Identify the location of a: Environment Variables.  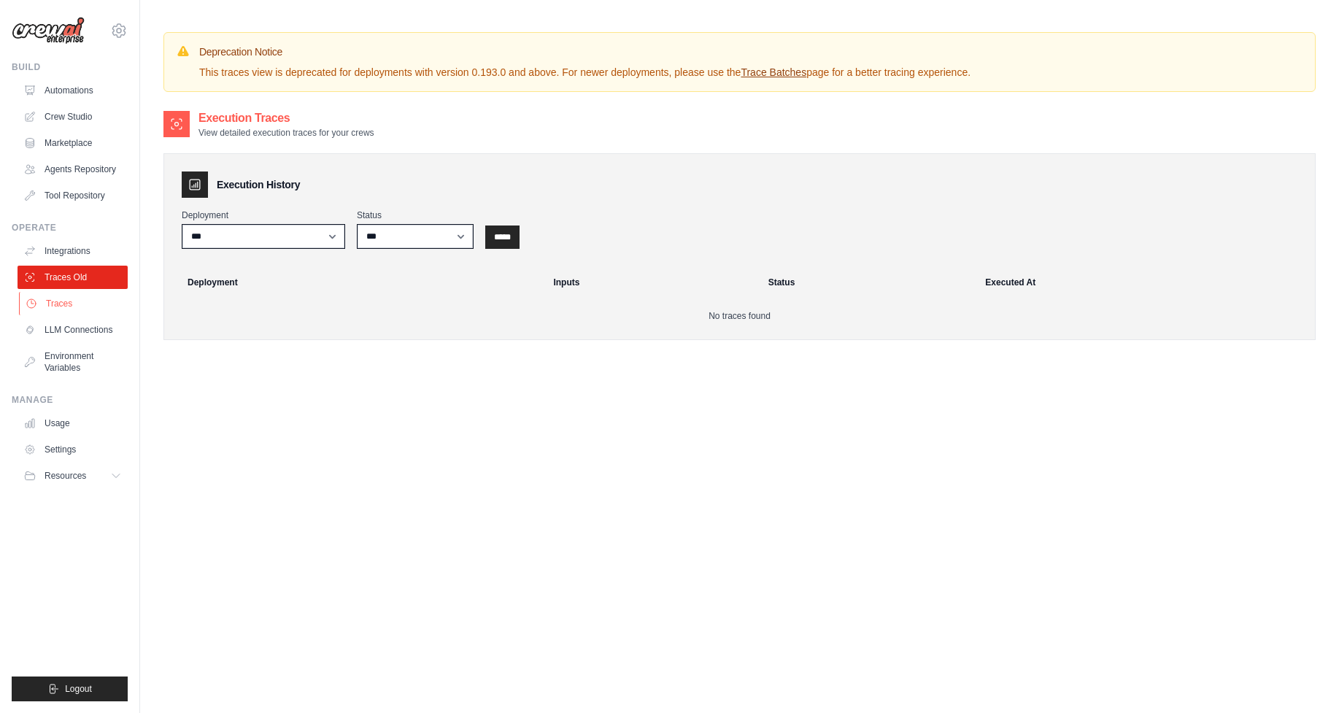
(72, 362).